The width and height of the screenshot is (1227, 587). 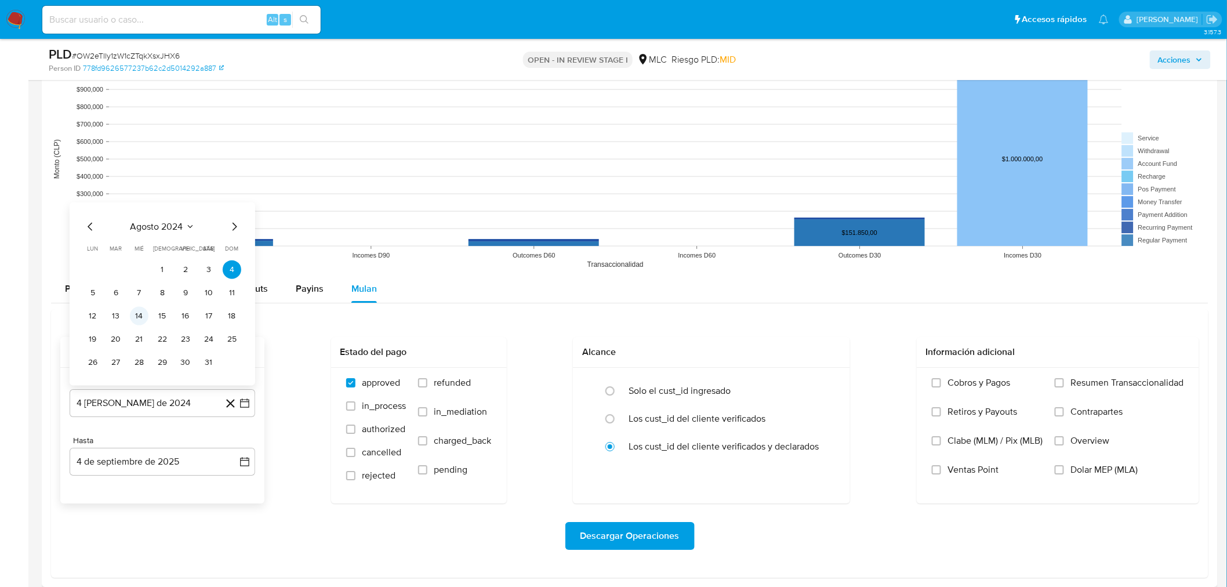 What do you see at coordinates (728, 59) in the screenshot?
I see `span: MID` at bounding box center [728, 59].